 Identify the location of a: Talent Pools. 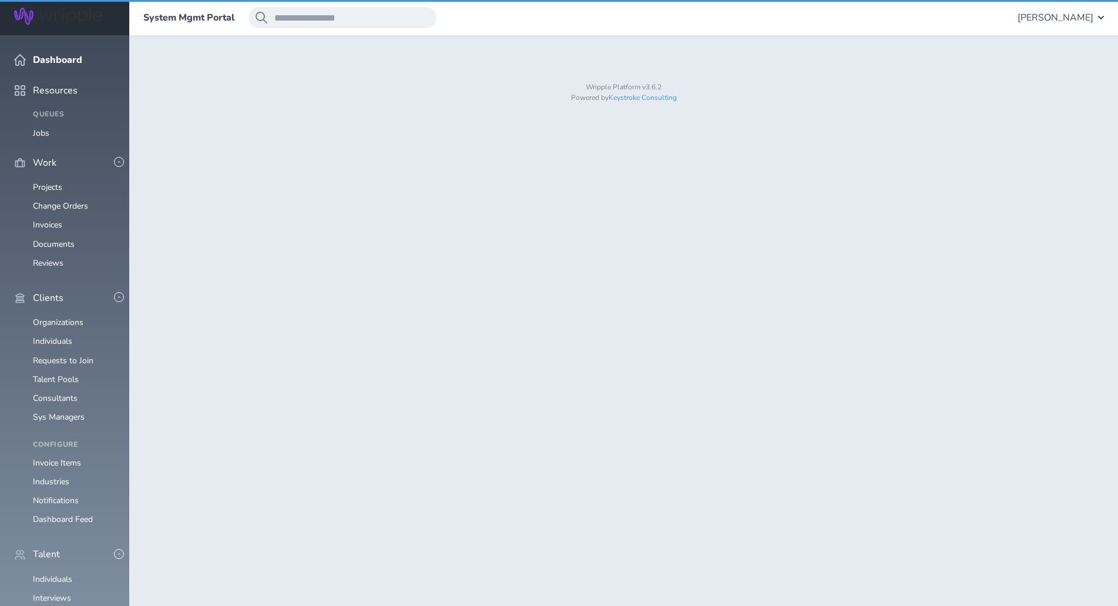
(56, 379).